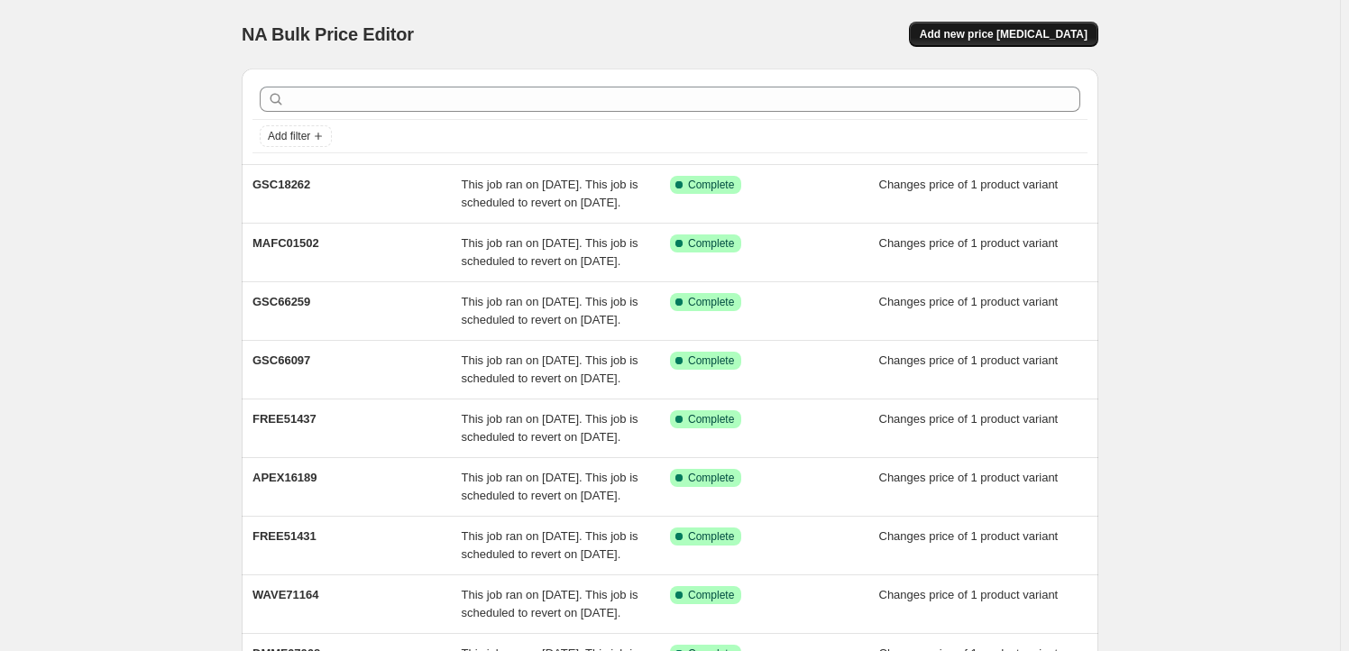 Image resolution: width=1349 pixels, height=651 pixels. Describe the element at coordinates (281, 301) in the screenshot. I see `span: GSC66259` at that location.